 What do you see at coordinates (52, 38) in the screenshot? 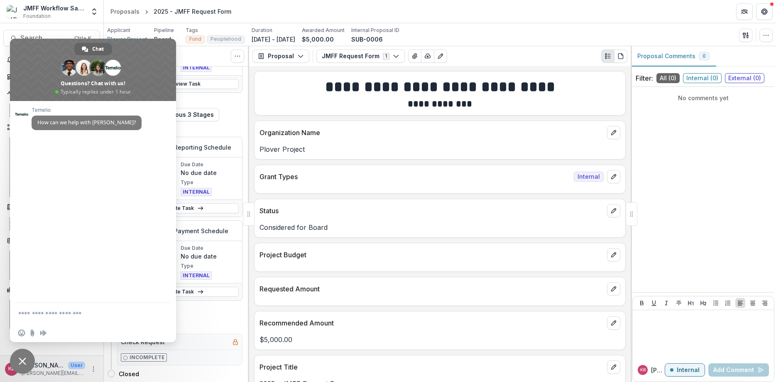
I see `button: Search...` at bounding box center [52, 38].